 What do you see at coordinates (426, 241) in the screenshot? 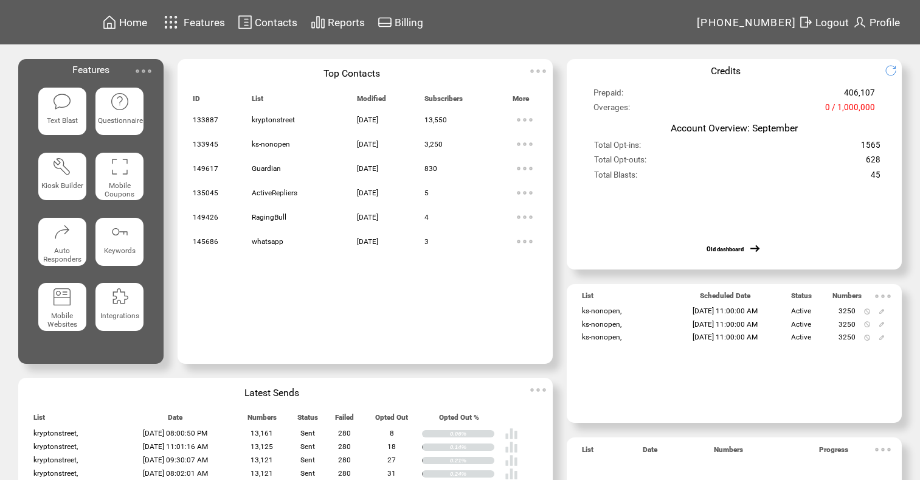
I see `span: 3` at bounding box center [426, 241].